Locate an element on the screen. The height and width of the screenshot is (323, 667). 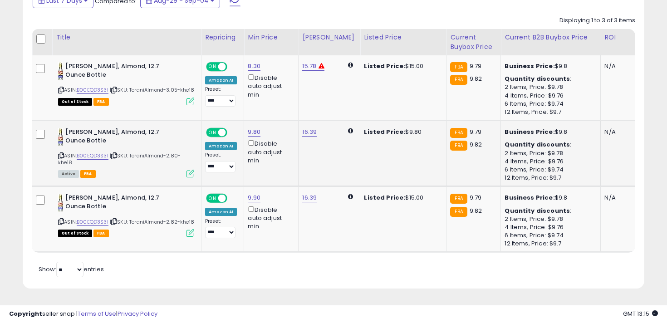
span: | SKU: ToraniAlmond-3.05-khe18 is located at coordinates (152, 90).